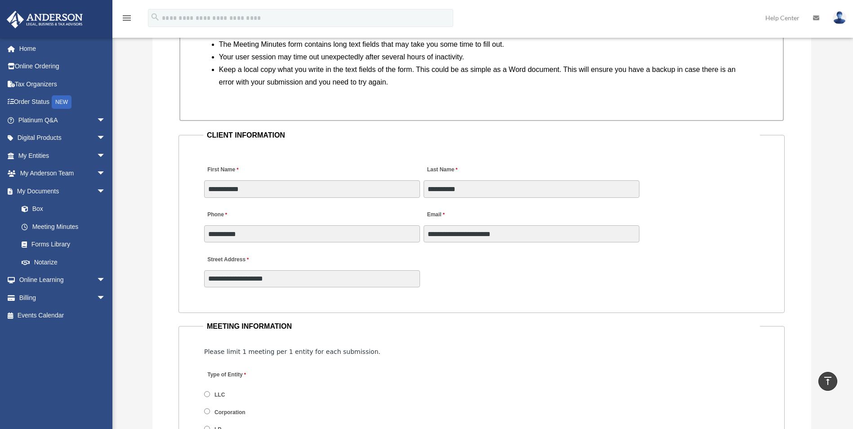  What do you see at coordinates (63, 102) in the screenshot?
I see `a: Order StatusNEW` at bounding box center [63, 102].